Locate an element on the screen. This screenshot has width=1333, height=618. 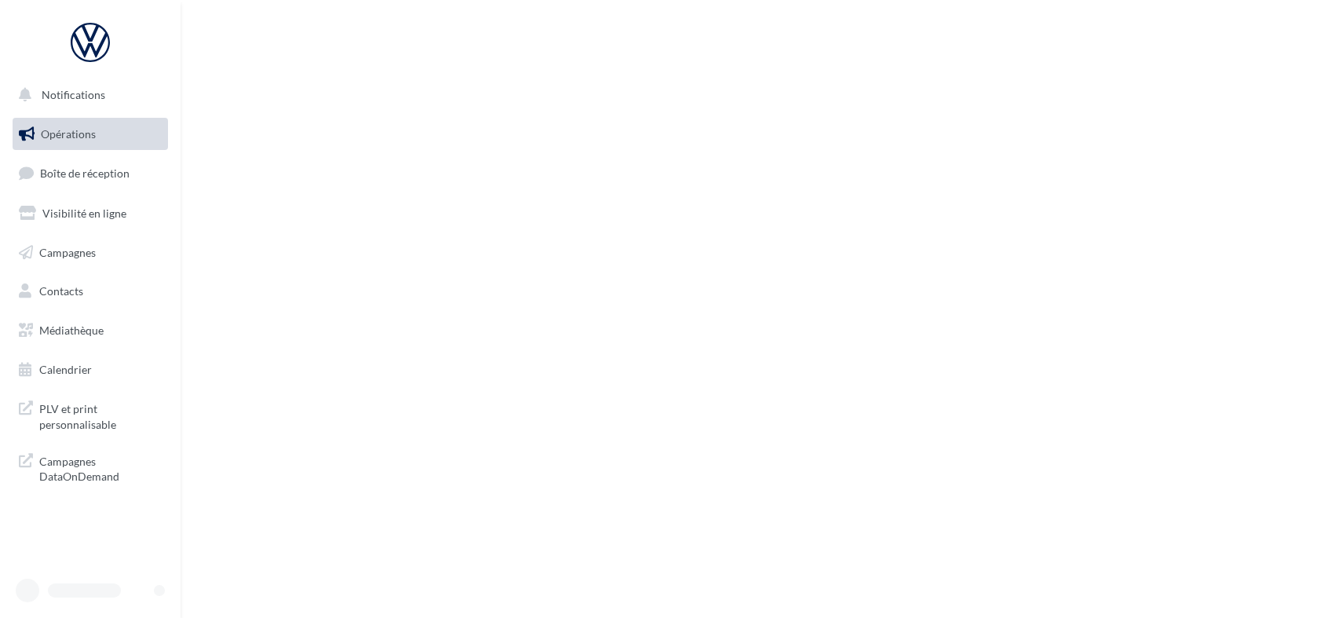
button: Notifications is located at coordinates (87, 95).